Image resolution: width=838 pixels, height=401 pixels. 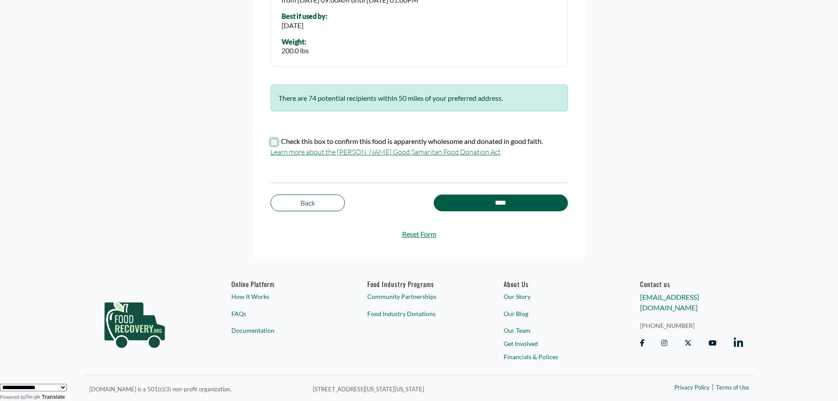 I want to click on div: Best if used by:, so click(x=305, y=16).